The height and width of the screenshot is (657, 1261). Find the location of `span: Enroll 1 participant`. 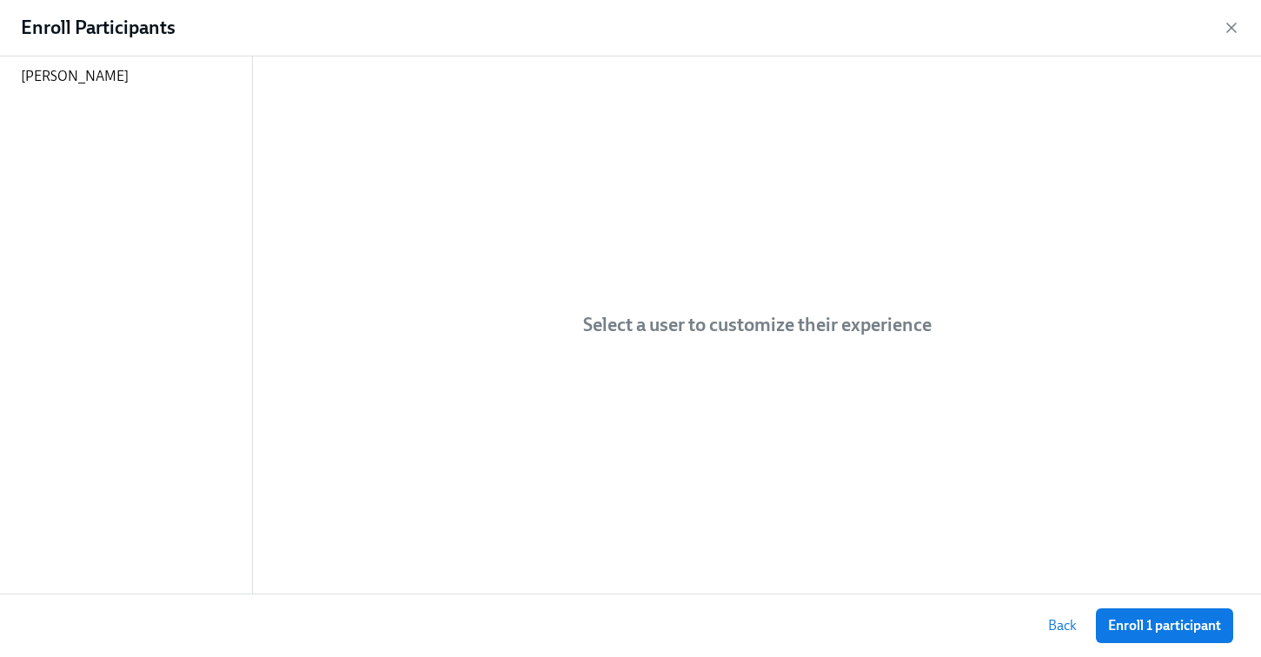

span: Enroll 1 participant is located at coordinates (1165, 626).